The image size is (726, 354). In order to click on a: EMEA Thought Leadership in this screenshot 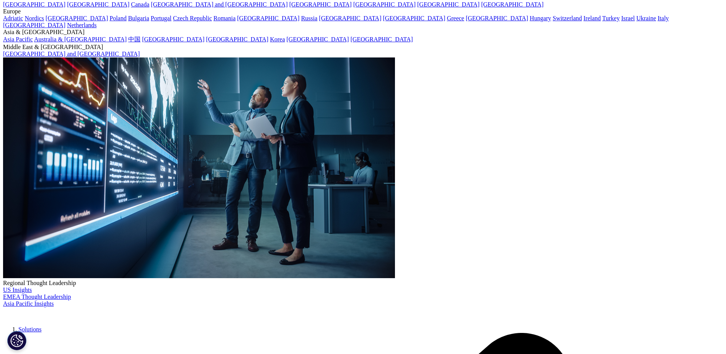, I will do `click(37, 296)`.